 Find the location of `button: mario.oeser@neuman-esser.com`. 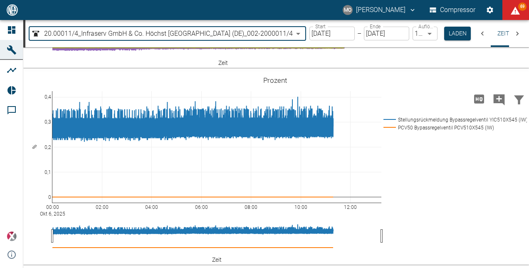

button: mario.oeser@neuman-esser.com is located at coordinates (379, 10).